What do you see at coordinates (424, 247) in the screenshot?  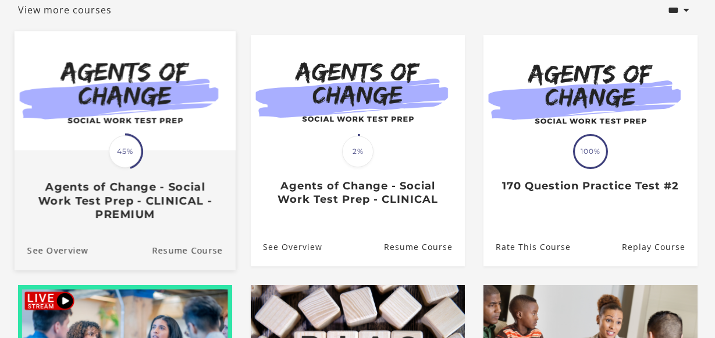 I see `a: Agents of Change - Social Work Test Prep - CLINICAL: Resume Course` at bounding box center [424, 247].